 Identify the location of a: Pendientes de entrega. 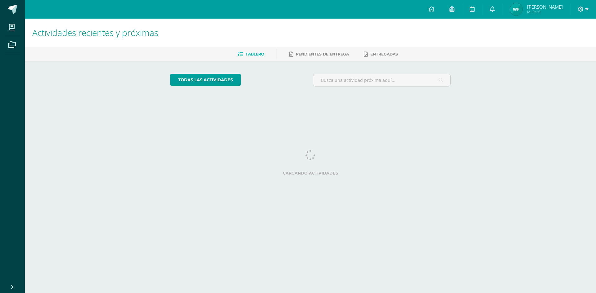
(319, 54).